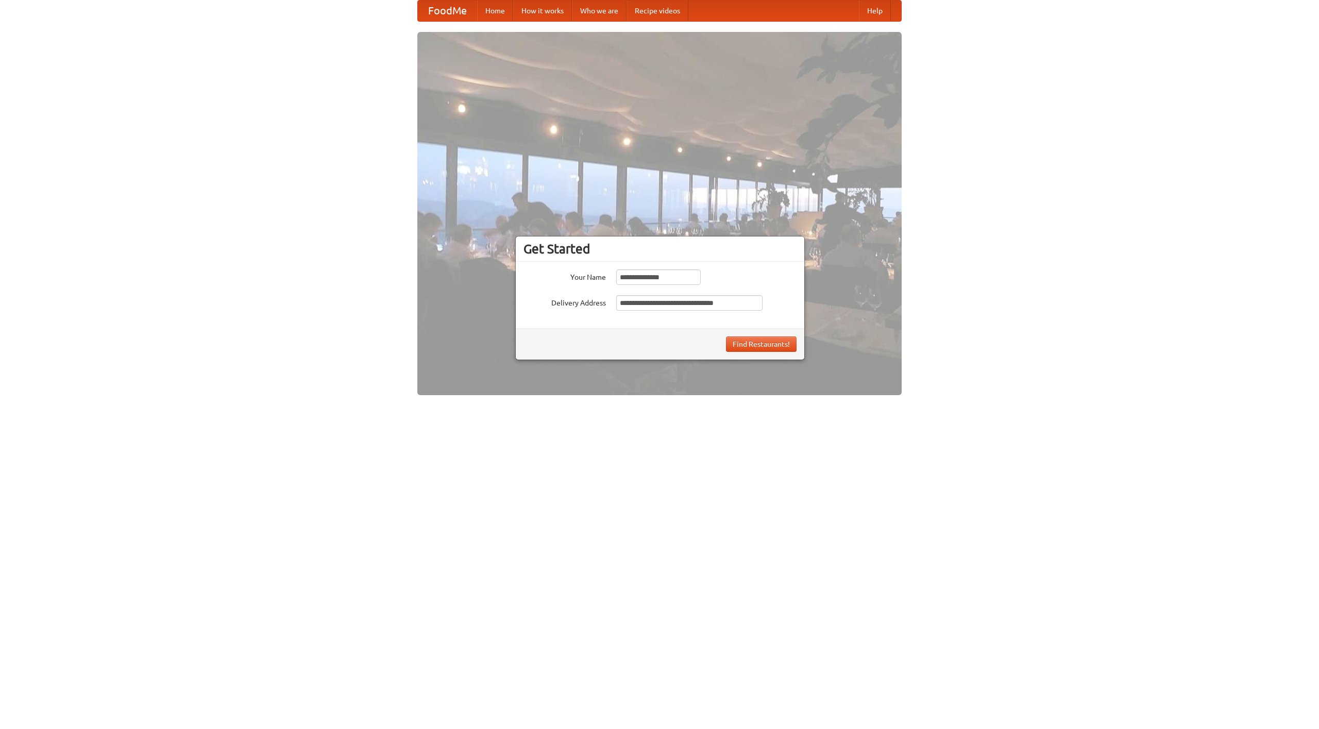  What do you see at coordinates (658, 11) in the screenshot?
I see `a: Recipe videos` at bounding box center [658, 11].